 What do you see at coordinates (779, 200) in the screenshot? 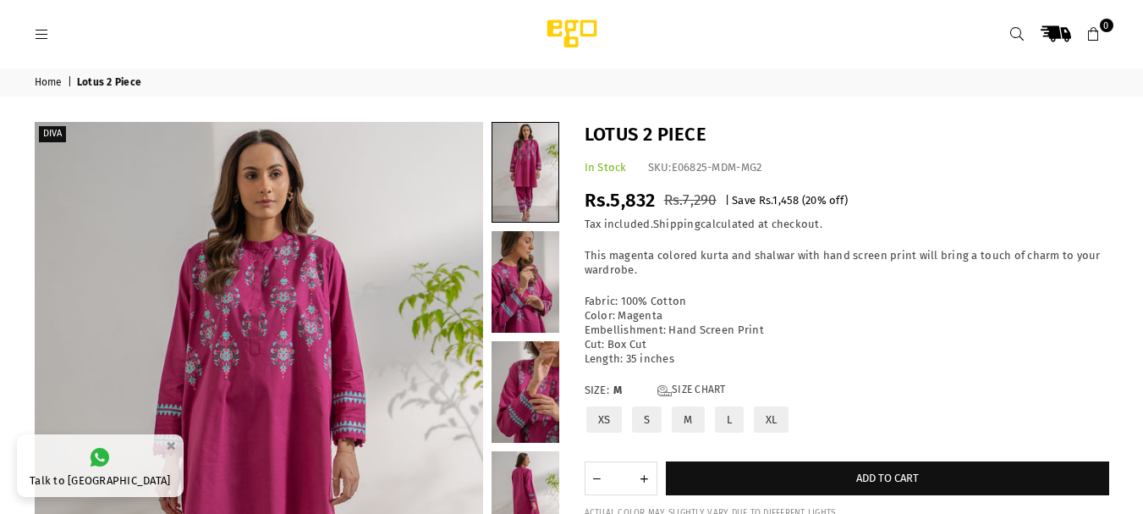
I see `span: Rs.1,458` at bounding box center [779, 200].